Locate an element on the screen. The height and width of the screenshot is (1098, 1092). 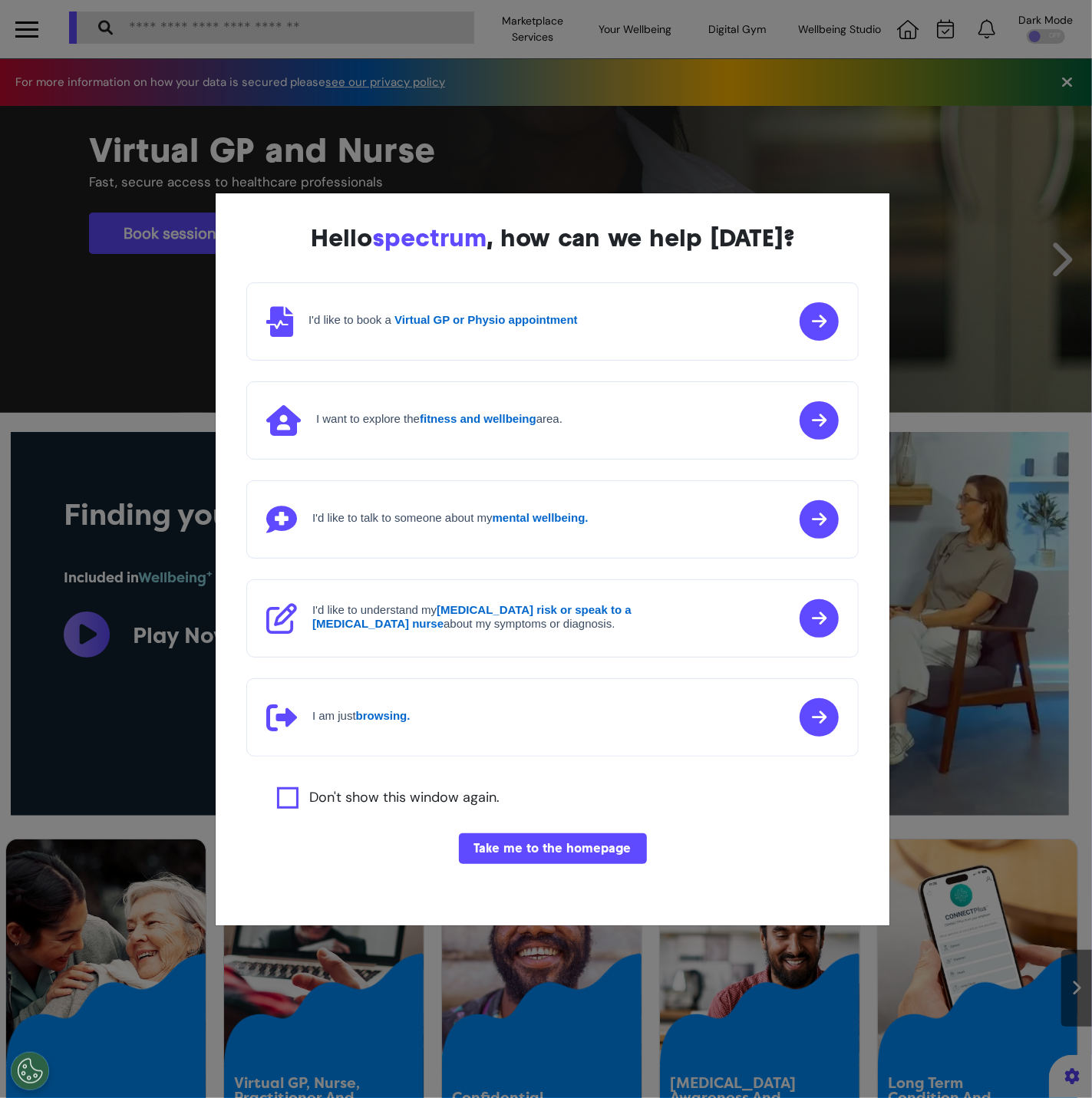
strong: browsing. is located at coordinates (383, 716).